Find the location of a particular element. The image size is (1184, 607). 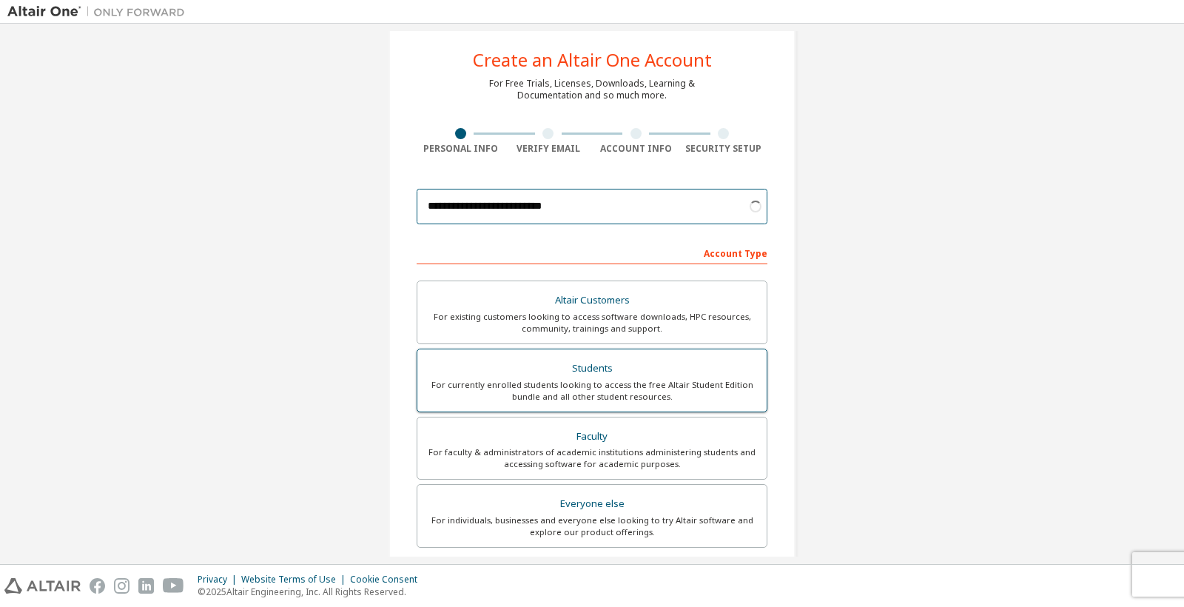

div: For faculty & administrators of academic institutions administering students and accessing softwa... is located at coordinates (592, 458).